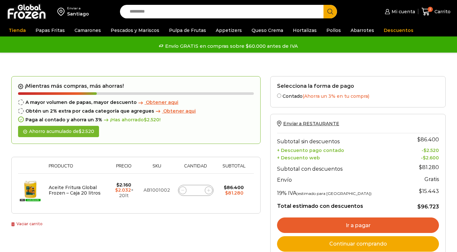 The width and height of the screenshot is (457, 252). What do you see at coordinates (308, 123) in the screenshot?
I see `a: Enviar a RESTAURANTE` at bounding box center [308, 123].